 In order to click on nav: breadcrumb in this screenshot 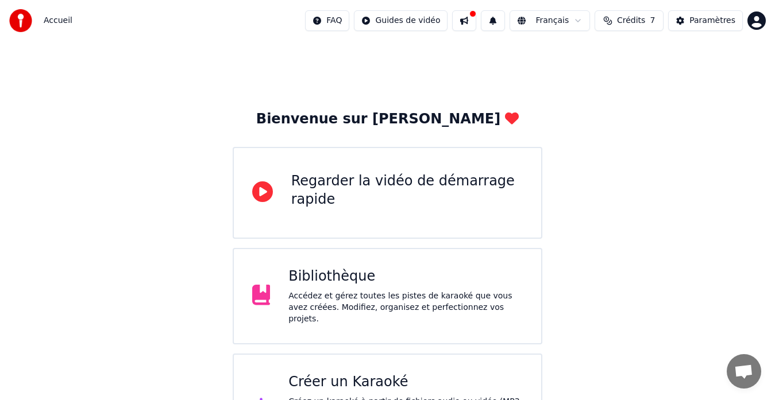, I will do `click(58, 21)`.